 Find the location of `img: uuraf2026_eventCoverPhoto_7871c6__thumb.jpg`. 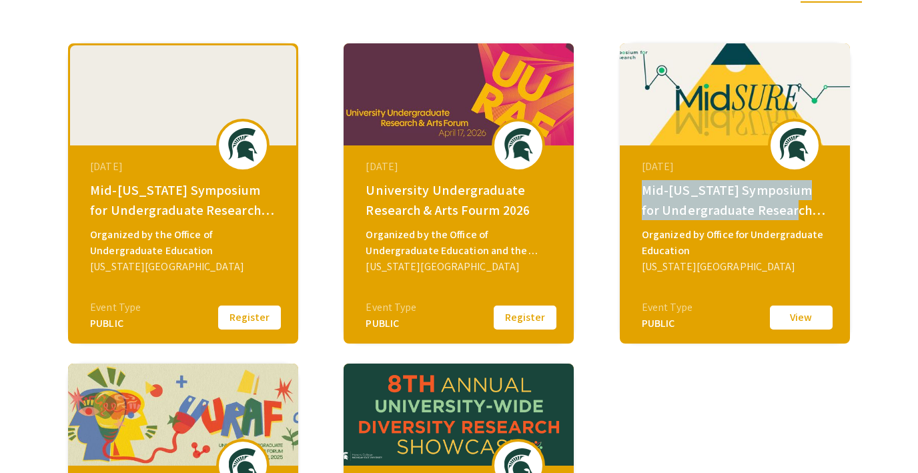

img: uuraf2026_eventCoverPhoto_7871c6__thumb.jpg is located at coordinates (458, 94).